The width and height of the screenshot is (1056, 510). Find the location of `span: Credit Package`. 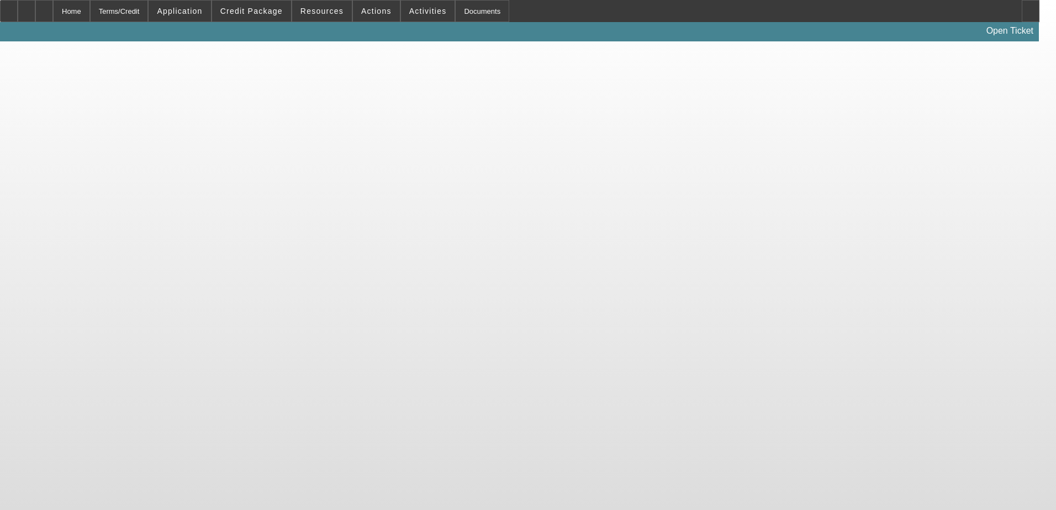

span: Credit Package is located at coordinates (251, 11).